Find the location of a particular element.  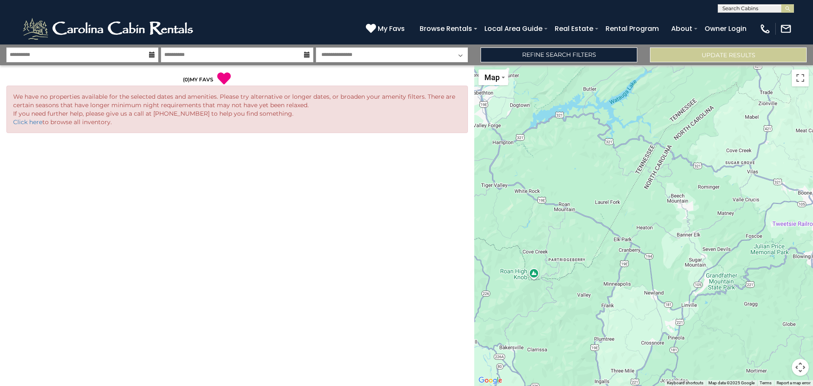

button: Update Results is located at coordinates (728, 55).